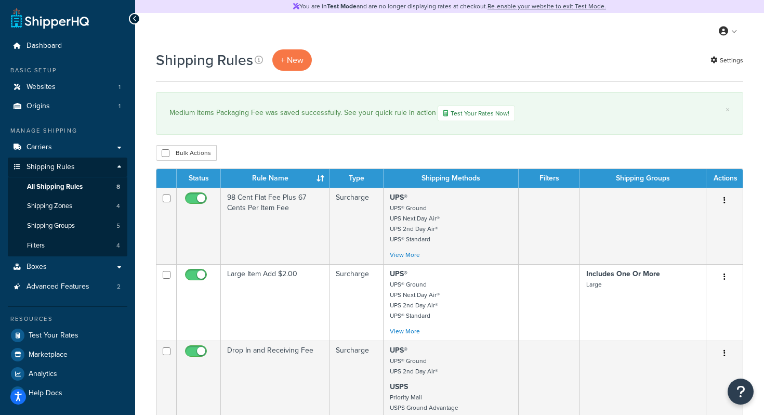 This screenshot has width=764, height=415. What do you see at coordinates (55, 187) in the screenshot?
I see `span: All Shipping Rules` at bounding box center [55, 187].